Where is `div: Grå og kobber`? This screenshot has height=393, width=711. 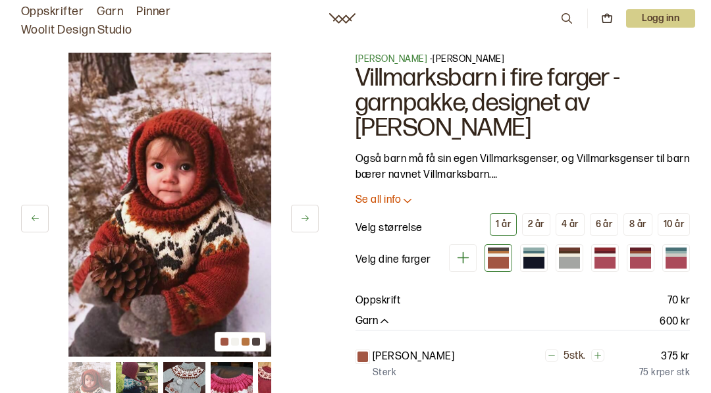
div: Grå og kobber is located at coordinates (569, 258).